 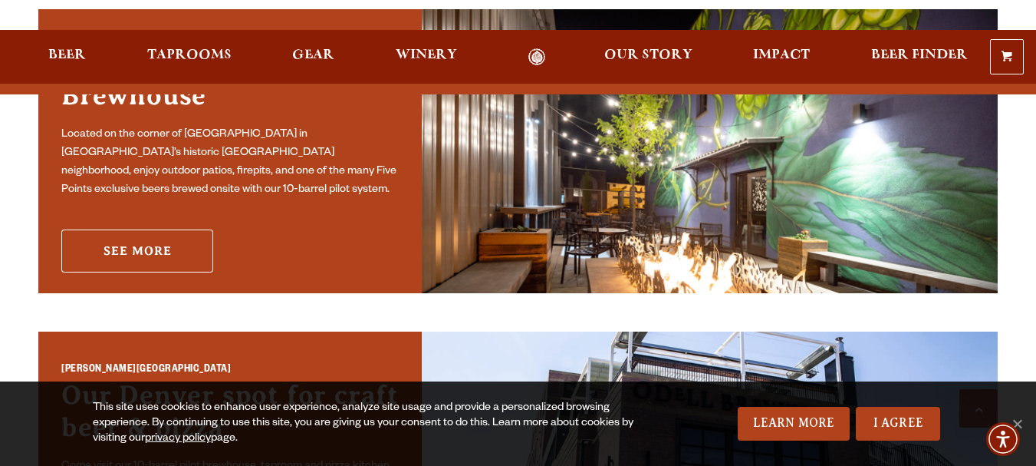 I want to click on img: Promo Card Aria Label', so click(x=709, y=151).